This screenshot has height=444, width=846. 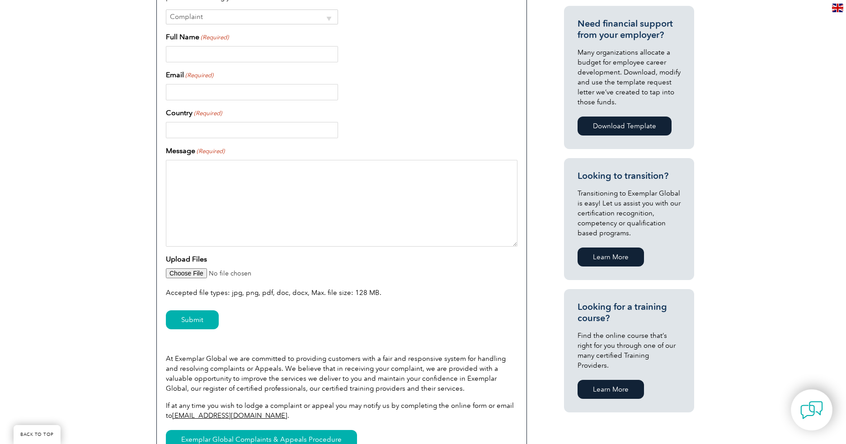 I want to click on span: Accepted file types: jpg, png, pdf, doc, docx, Max. file size: 128 MB., so click(x=342, y=290).